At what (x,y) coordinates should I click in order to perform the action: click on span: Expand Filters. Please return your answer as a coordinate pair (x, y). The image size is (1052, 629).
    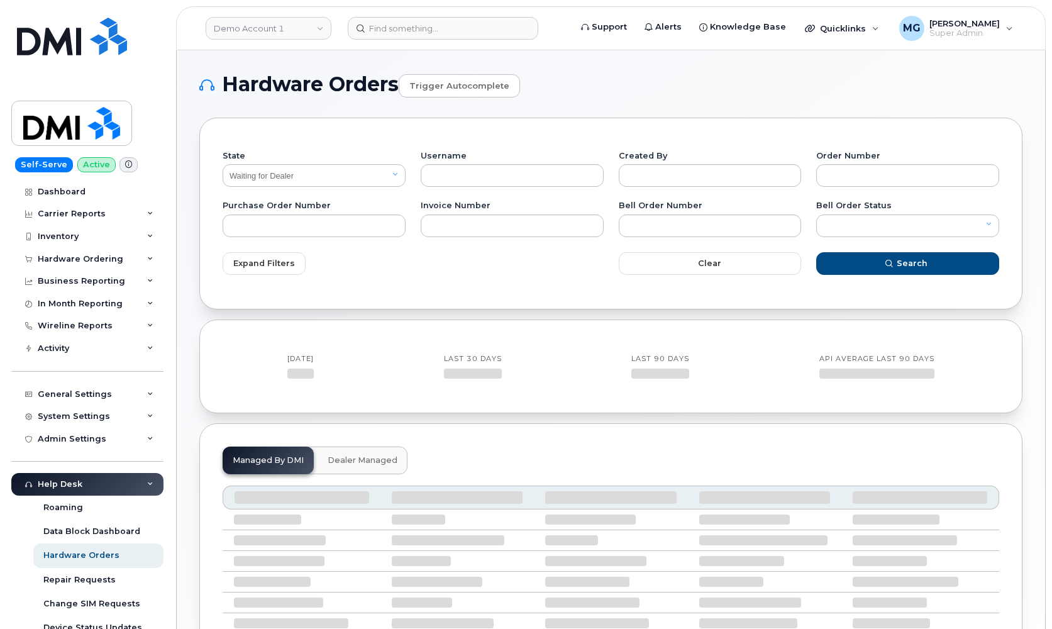
    Looking at the image, I should click on (264, 263).